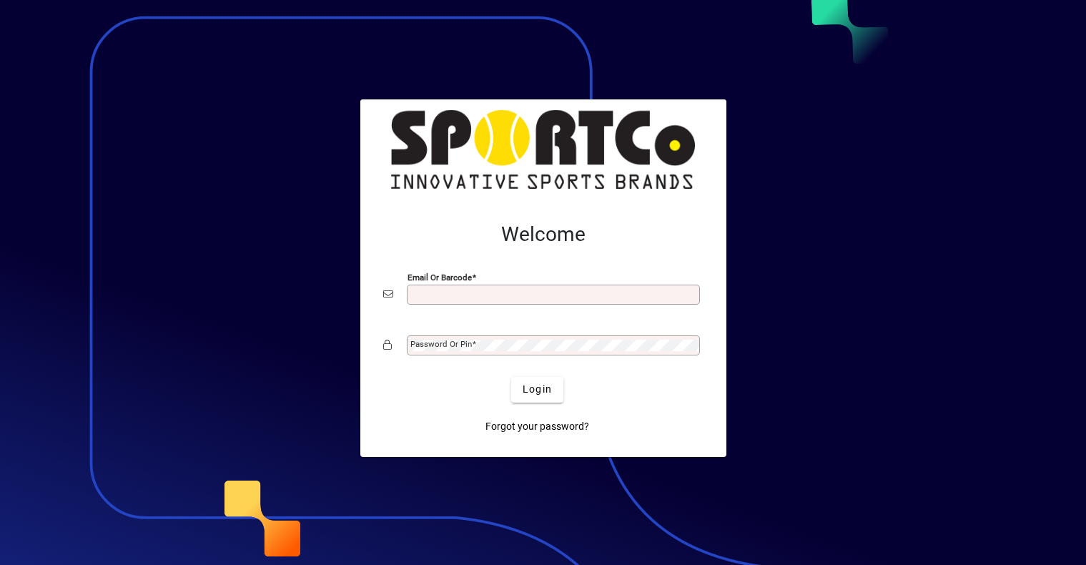  I want to click on span: Forgot your password?, so click(537, 426).